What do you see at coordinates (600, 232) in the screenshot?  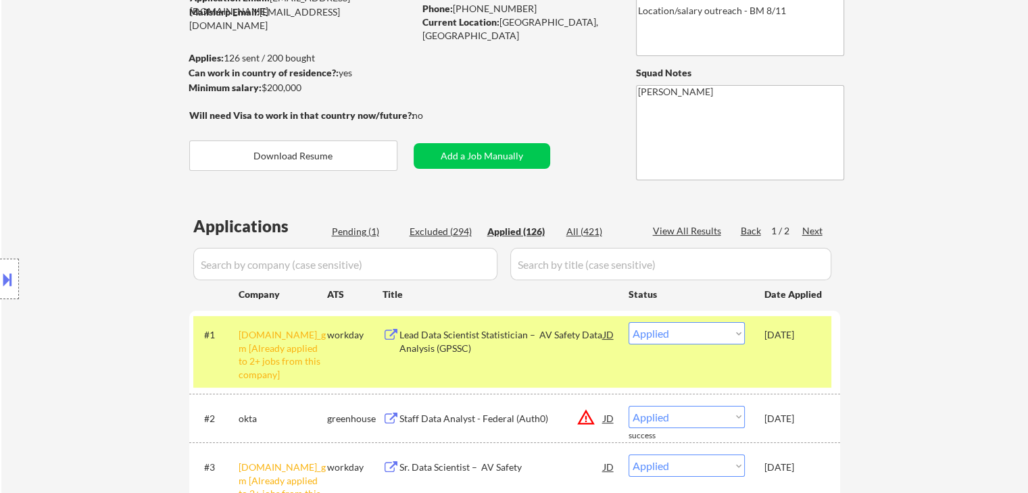 I see `div: All (421)` at bounding box center [600, 232].